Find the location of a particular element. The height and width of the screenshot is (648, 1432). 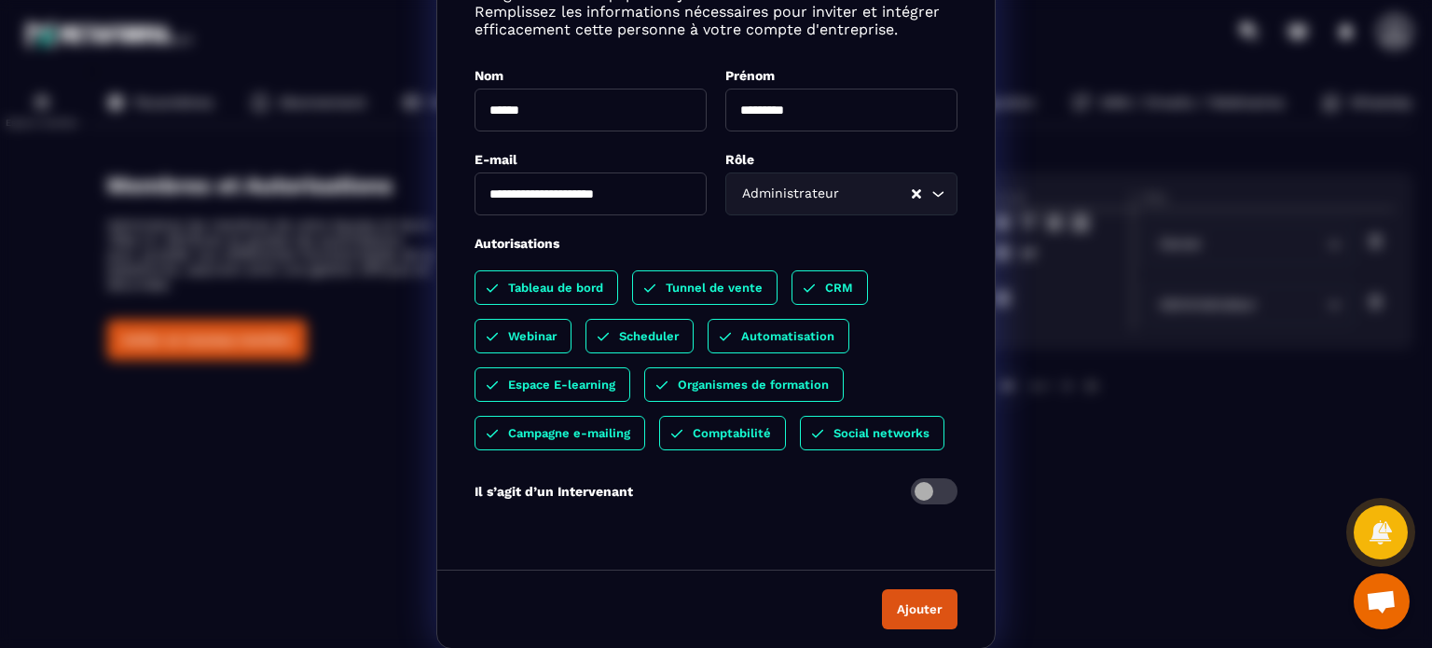

label: Autorisations is located at coordinates (516, 243).